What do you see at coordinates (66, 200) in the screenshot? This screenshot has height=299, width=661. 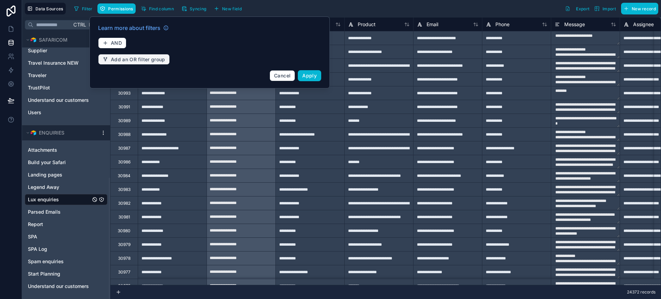 I see `div: Lux enquiries` at bounding box center [66, 200].